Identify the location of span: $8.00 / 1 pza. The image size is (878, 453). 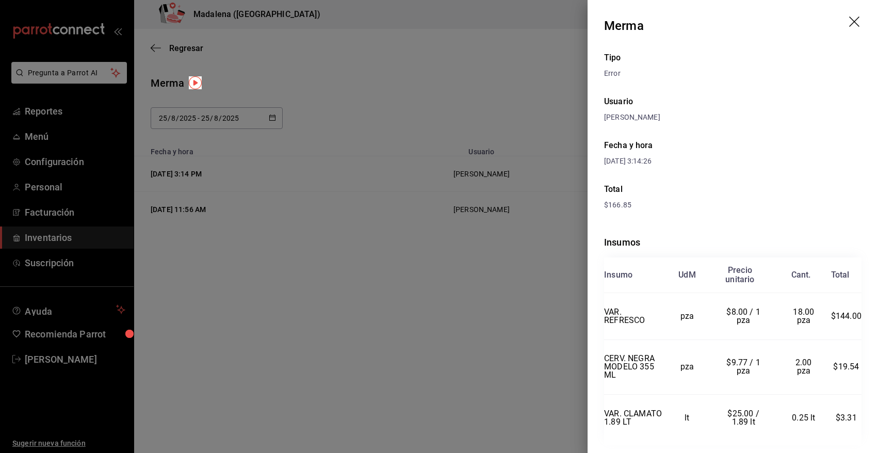
(745, 316).